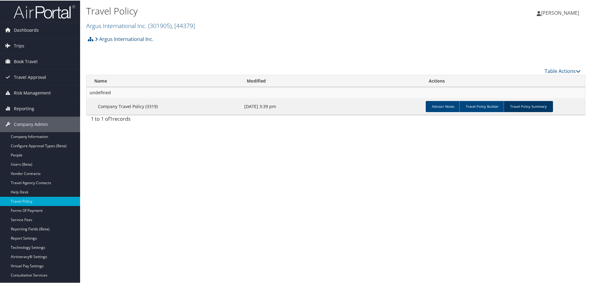  What do you see at coordinates (26, 61) in the screenshot?
I see `span: Book Travel` at bounding box center [26, 61].